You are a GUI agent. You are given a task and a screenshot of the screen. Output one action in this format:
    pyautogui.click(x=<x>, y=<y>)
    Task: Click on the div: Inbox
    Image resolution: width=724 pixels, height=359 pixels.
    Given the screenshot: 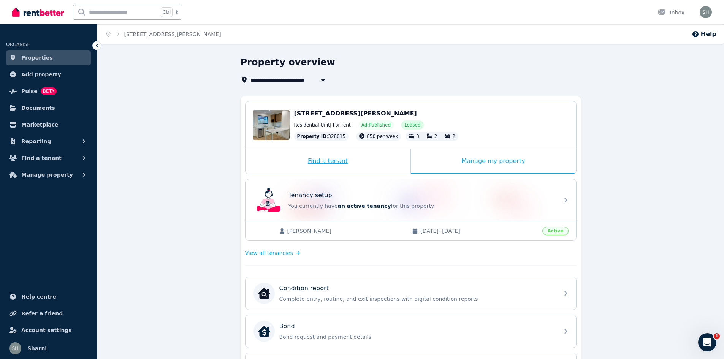 What is the action you would take?
    pyautogui.click(x=672, y=13)
    